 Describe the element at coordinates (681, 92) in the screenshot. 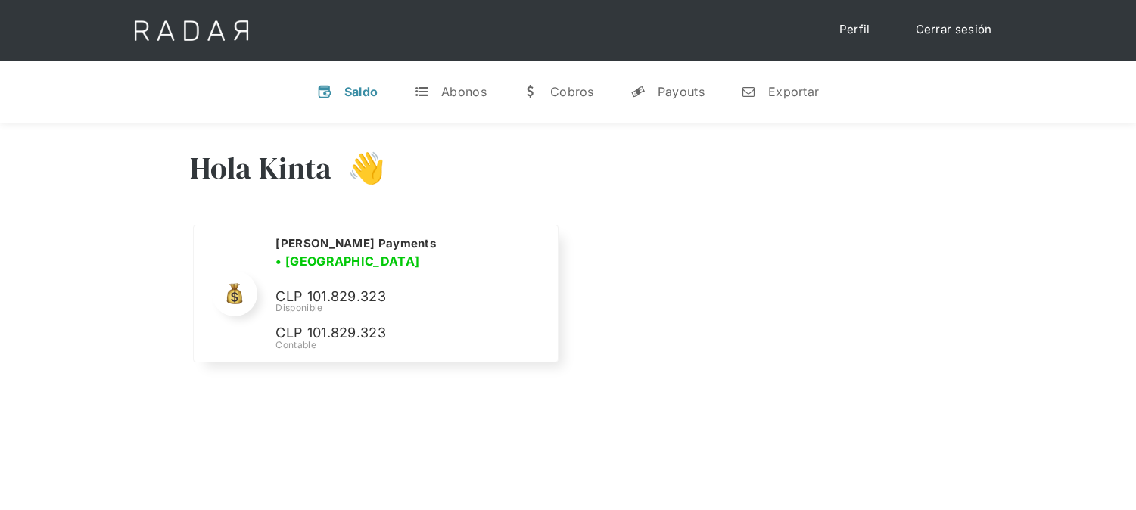

I see `div: Payouts` at that location.